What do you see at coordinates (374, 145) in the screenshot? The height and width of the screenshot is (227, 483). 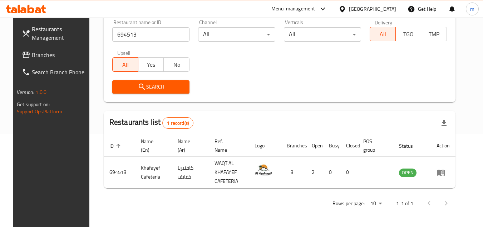 I see `span: POS group` at bounding box center [374, 145].